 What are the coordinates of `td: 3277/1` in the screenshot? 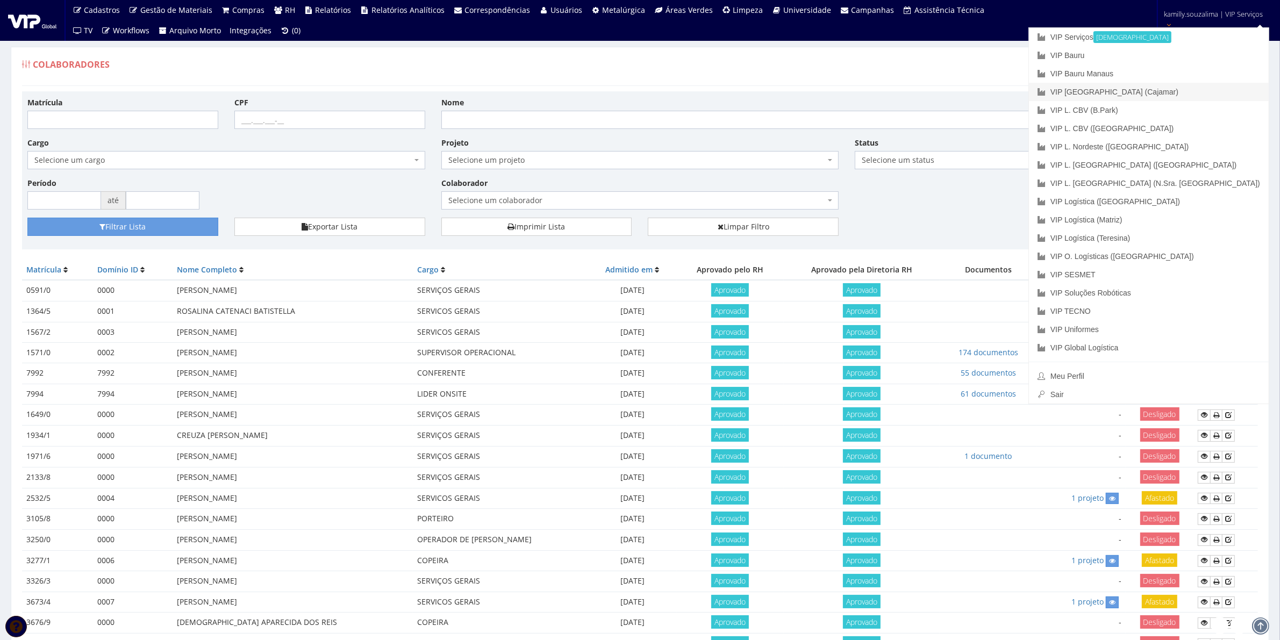 It's located at (58, 561).